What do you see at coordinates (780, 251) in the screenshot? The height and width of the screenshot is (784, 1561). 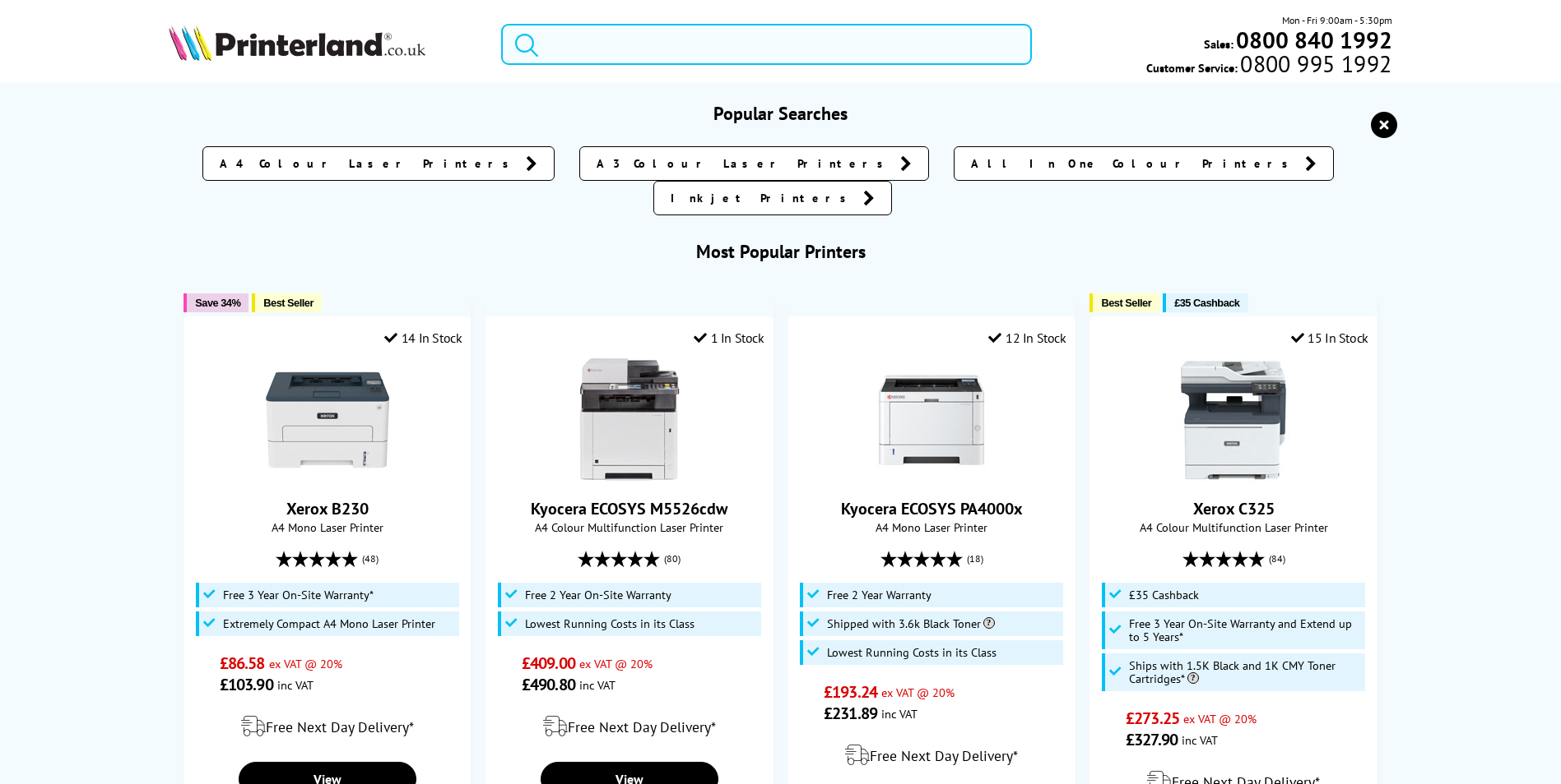 I see `h3: Most Popular Printers` at bounding box center [780, 251].